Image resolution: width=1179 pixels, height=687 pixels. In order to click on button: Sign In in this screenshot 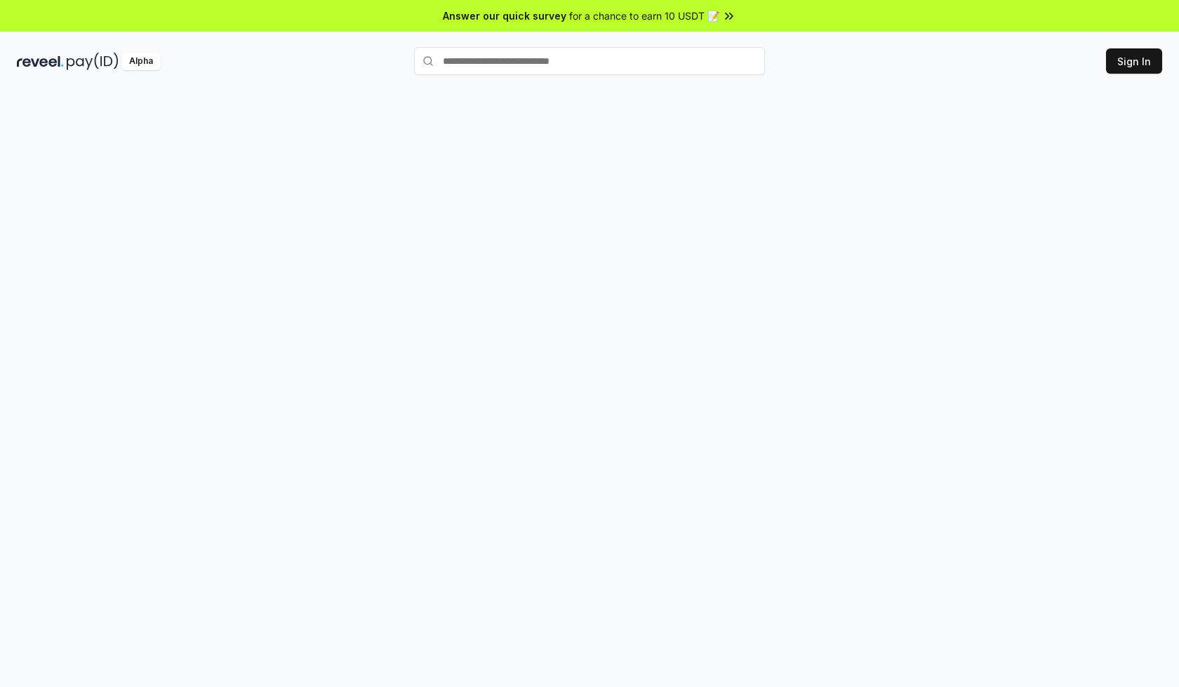, I will do `click(1134, 61)`.